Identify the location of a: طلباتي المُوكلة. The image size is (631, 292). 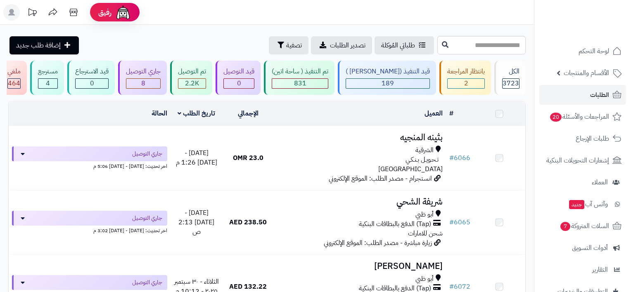
(404, 45).